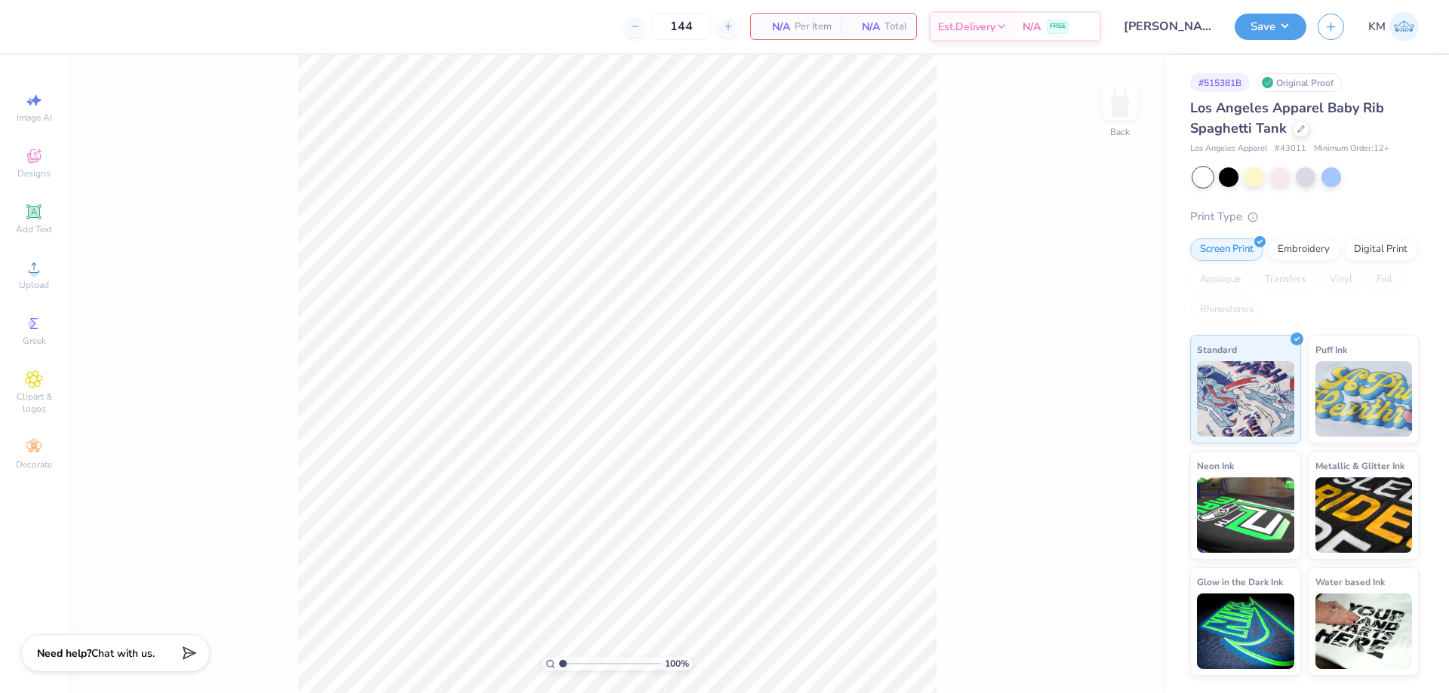 The height and width of the screenshot is (693, 1449). What do you see at coordinates (1363, 515) in the screenshot?
I see `img: Metallic & Glitter Ink` at bounding box center [1363, 515].